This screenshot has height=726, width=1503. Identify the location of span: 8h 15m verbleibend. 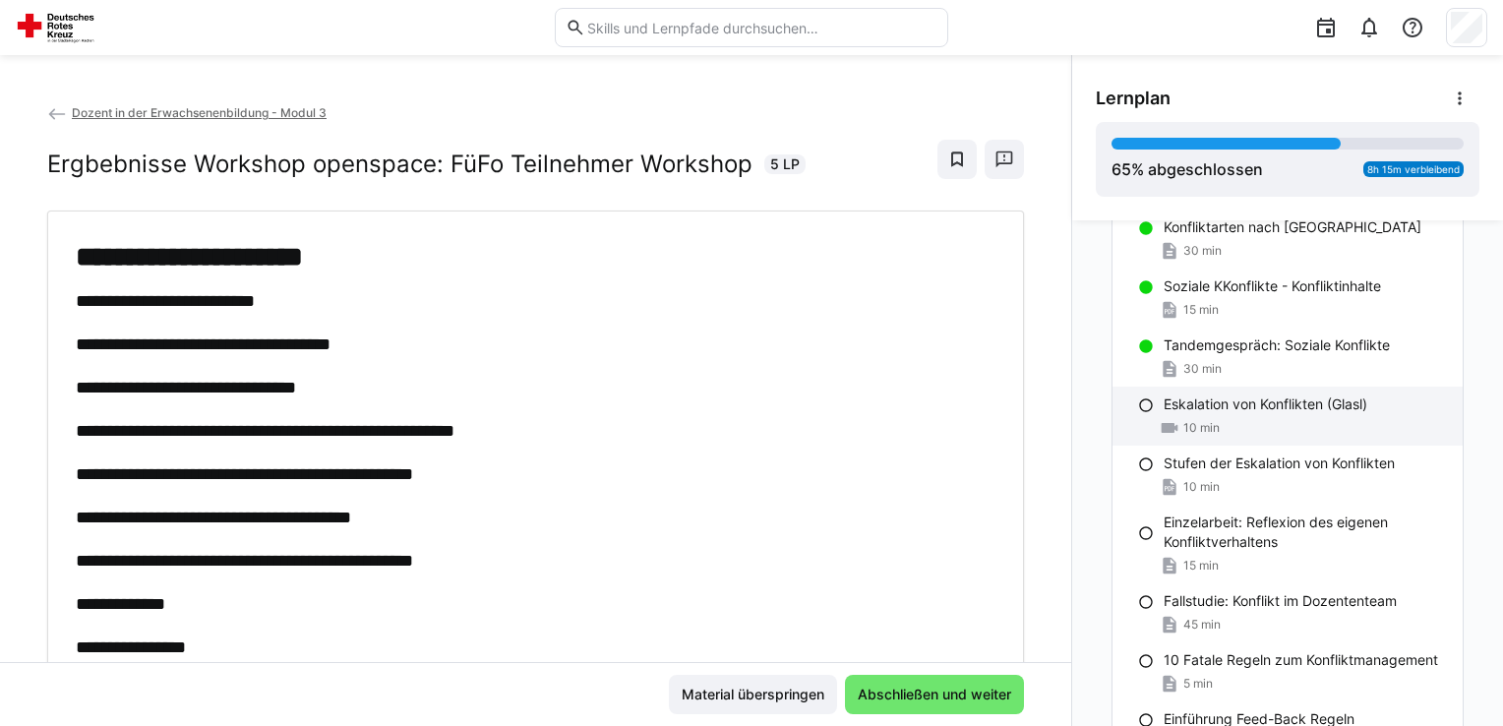
(1414, 169).